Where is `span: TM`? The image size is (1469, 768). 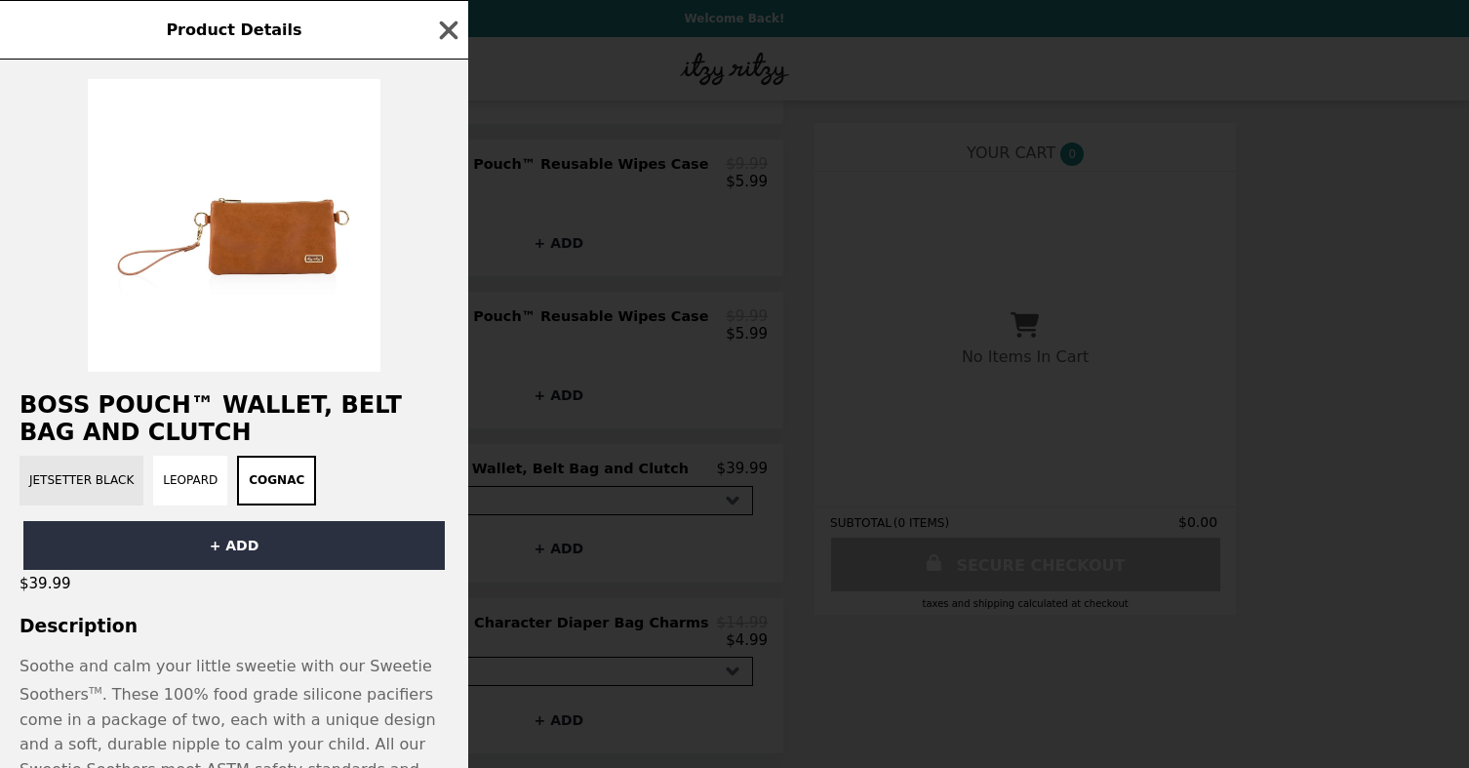 span: TM is located at coordinates (96, 690).